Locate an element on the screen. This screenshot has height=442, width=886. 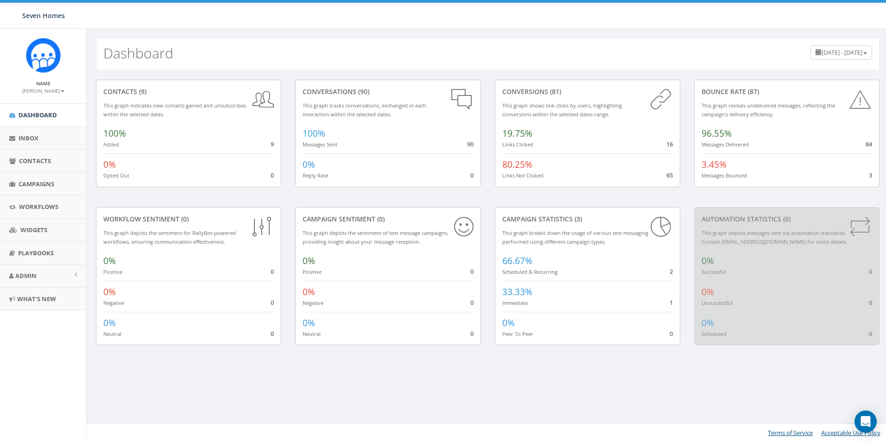
small: This graph depicts the sentiment for RallyBot-powered workflows, ensuring communication effective... is located at coordinates (170, 237).